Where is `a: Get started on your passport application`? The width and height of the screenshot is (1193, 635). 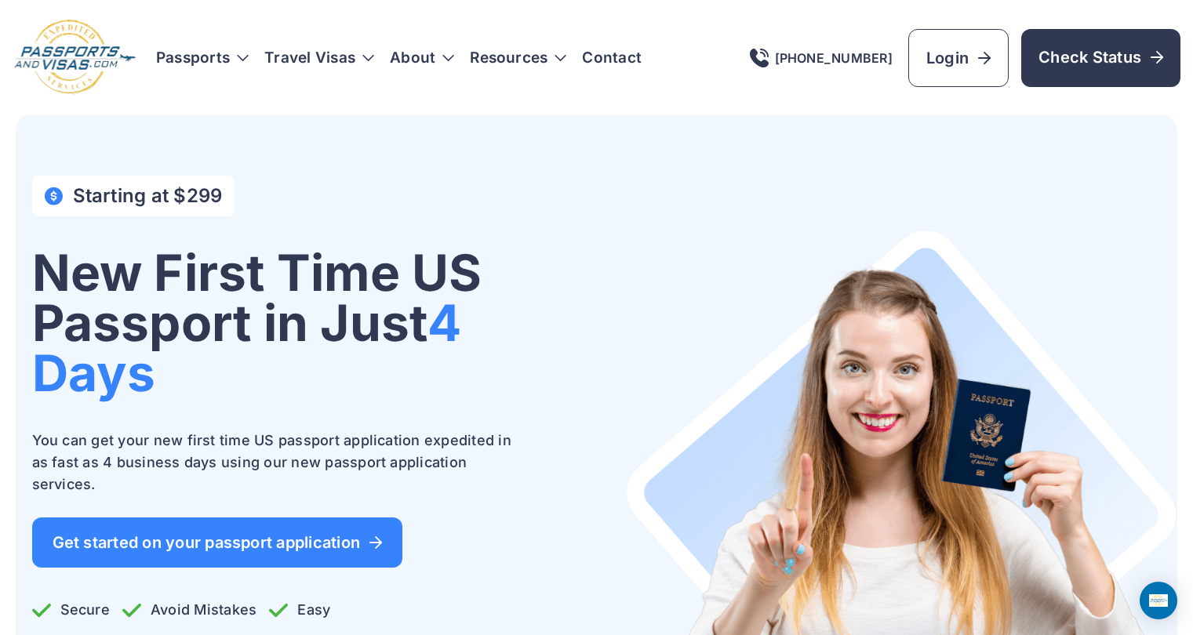
a: Get started on your passport application is located at coordinates (217, 543).